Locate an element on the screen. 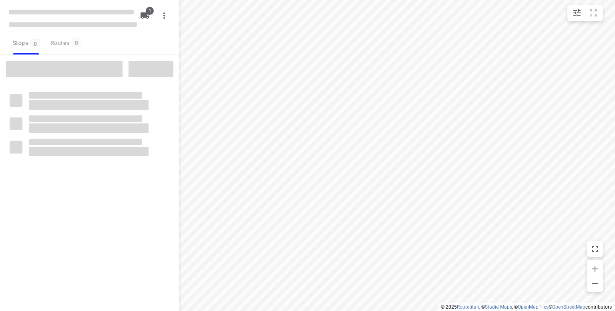 The width and height of the screenshot is (615, 311). a: OpenMapTiles is located at coordinates (533, 307).